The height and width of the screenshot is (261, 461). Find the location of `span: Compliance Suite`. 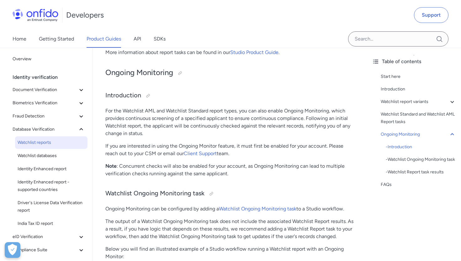

span: Compliance Suite is located at coordinates (45, 250).